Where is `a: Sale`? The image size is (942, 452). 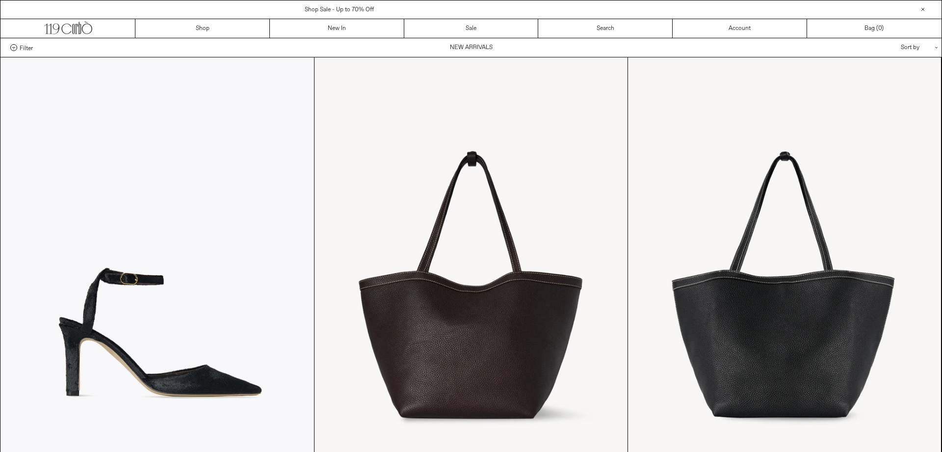
a: Sale is located at coordinates (472, 28).